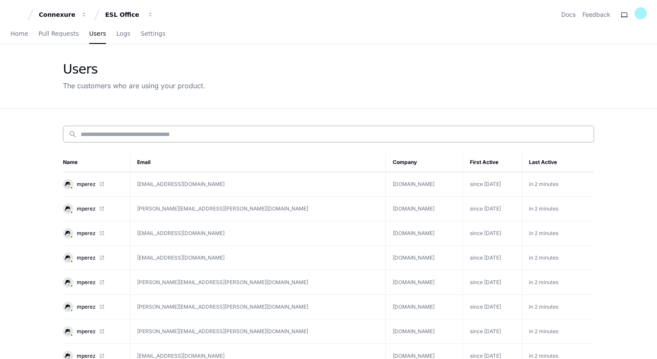 Image resolution: width=657 pixels, height=359 pixels. I want to click on th: Name, so click(96, 162).